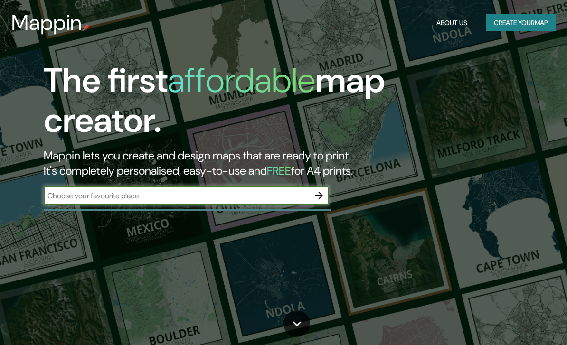  Describe the element at coordinates (177, 196) in the screenshot. I see `input: Choose your favourite place` at that location.